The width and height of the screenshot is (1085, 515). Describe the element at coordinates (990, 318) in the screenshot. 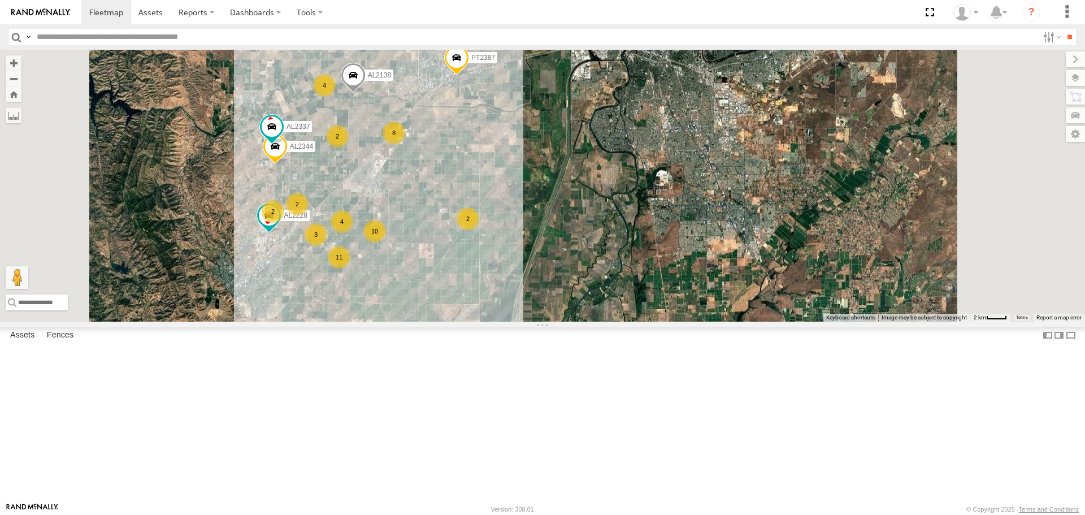

I see `button: Map Scale: 2 km per 33 pixels` at that location.